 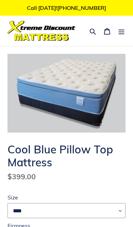 What do you see at coordinates (67, 197) in the screenshot?
I see `label: Size` at bounding box center [67, 197].